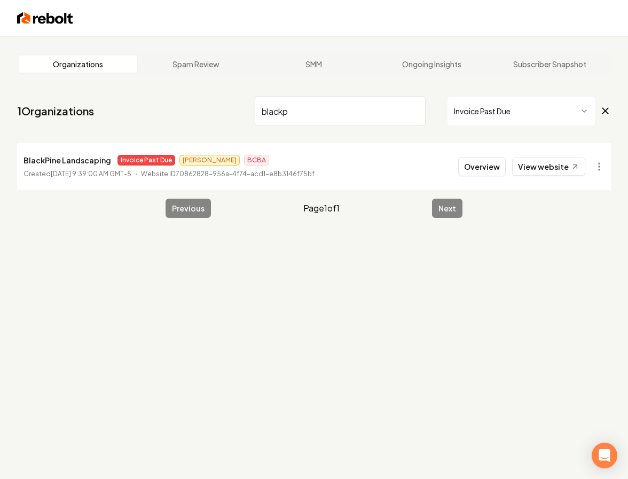 This screenshot has height=479, width=628. Describe the element at coordinates (228, 174) in the screenshot. I see `p: Website ID 70862828-956a-4f74-acd1-e8b3146f75bf` at that location.